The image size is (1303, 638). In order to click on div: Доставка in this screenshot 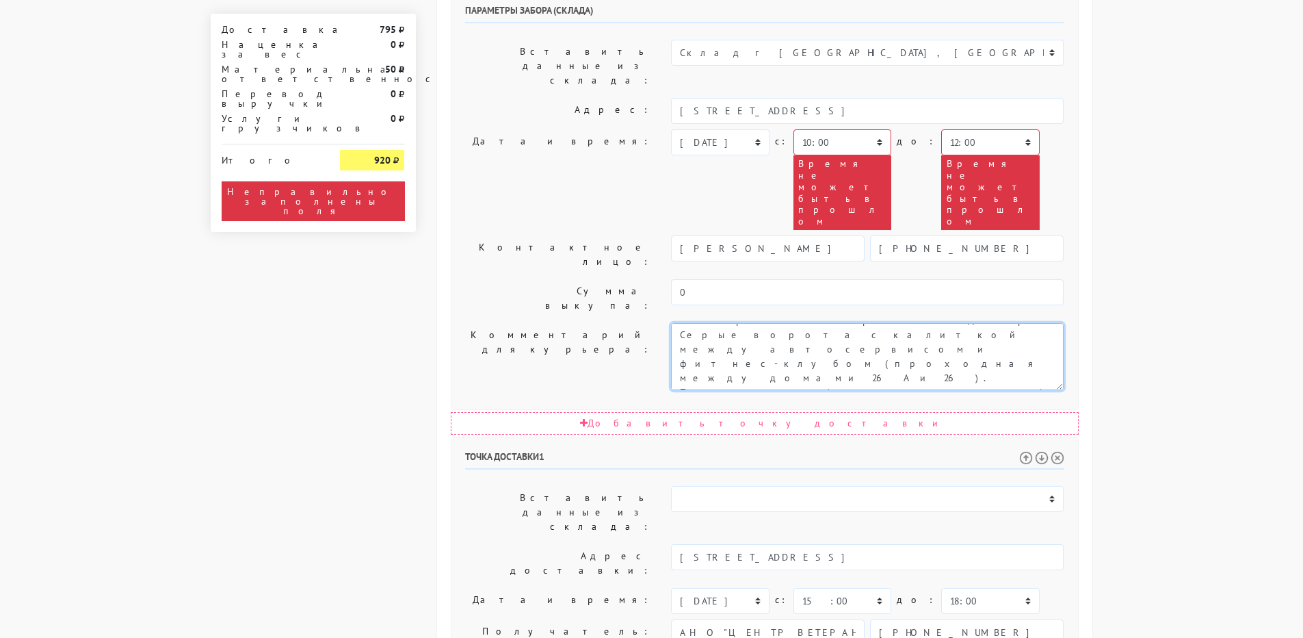, I will do `click(271, 29)`.